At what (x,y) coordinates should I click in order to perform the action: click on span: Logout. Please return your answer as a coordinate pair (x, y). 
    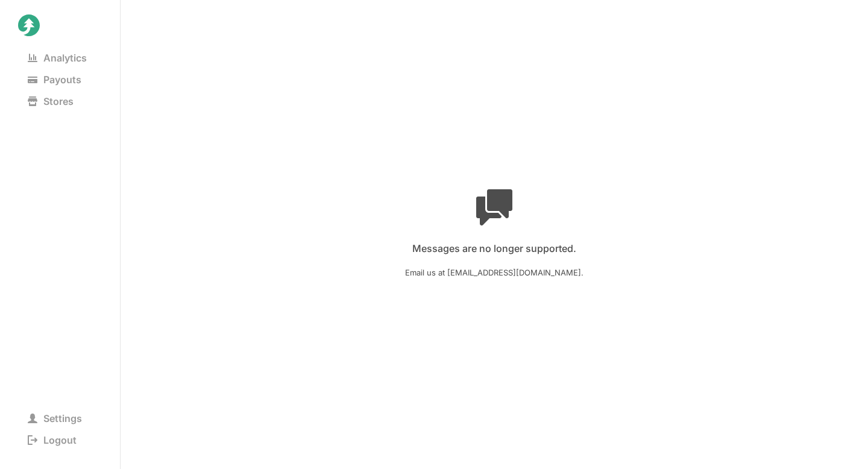
    Looking at the image, I should click on (52, 440).